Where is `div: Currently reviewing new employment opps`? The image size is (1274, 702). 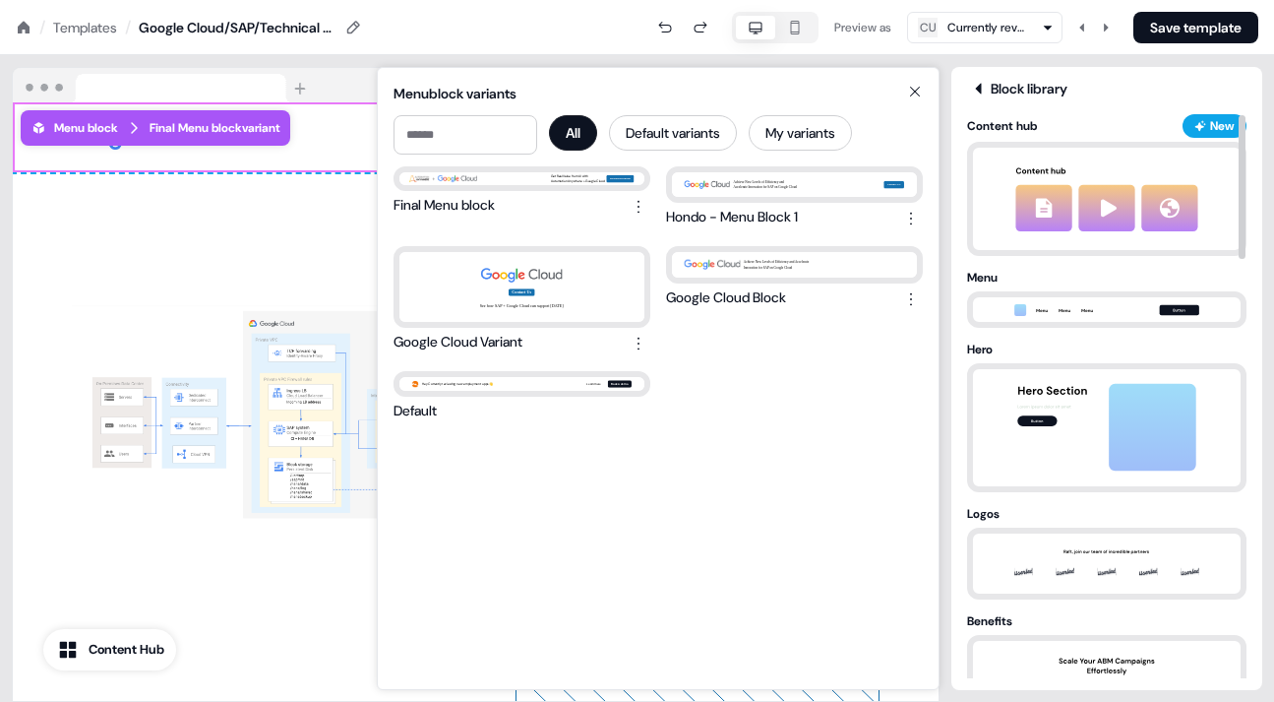
div: Currently reviewing new employment opps is located at coordinates (987, 28).